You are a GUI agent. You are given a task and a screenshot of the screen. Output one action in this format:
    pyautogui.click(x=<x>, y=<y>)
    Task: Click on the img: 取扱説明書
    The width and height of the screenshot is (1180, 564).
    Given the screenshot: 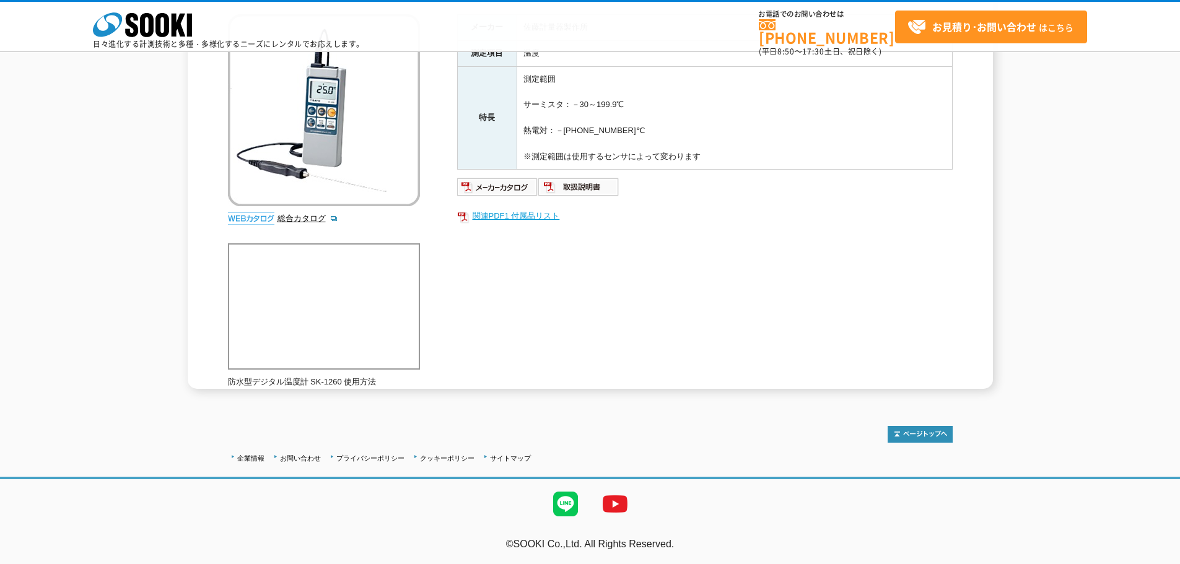 What is the action you would take?
    pyautogui.click(x=579, y=187)
    